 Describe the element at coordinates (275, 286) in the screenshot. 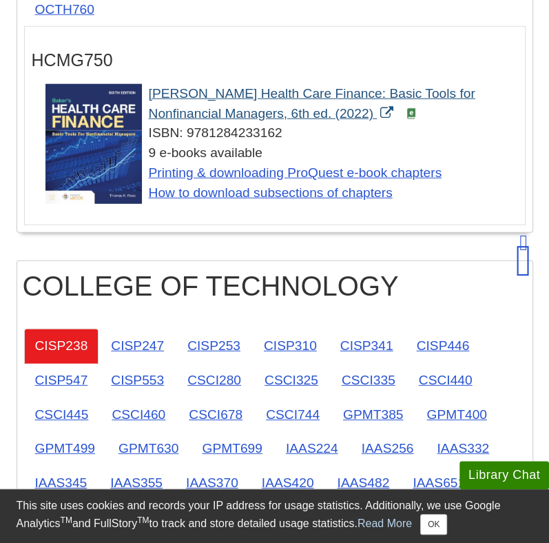

I see `h2: College of Technology` at that location.